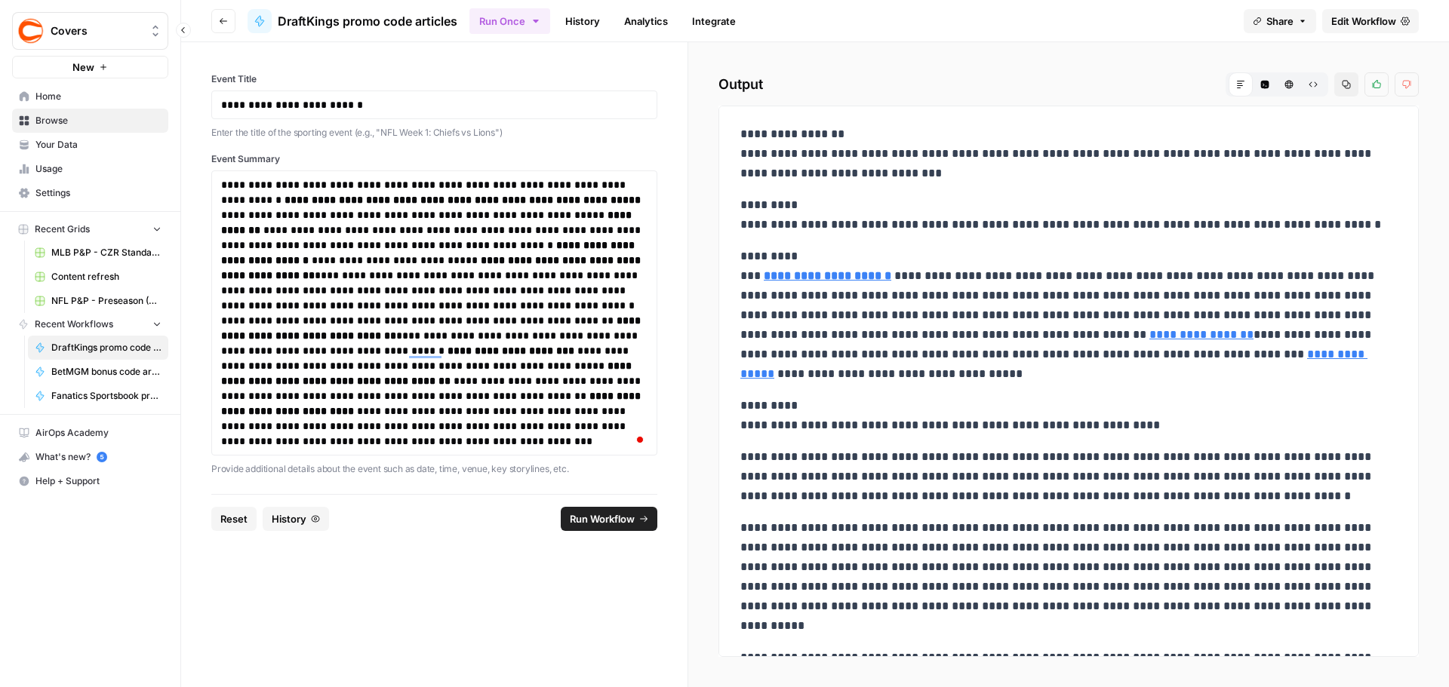  Describe the element at coordinates (509, 21) in the screenshot. I see `button: Run Once` at that location.